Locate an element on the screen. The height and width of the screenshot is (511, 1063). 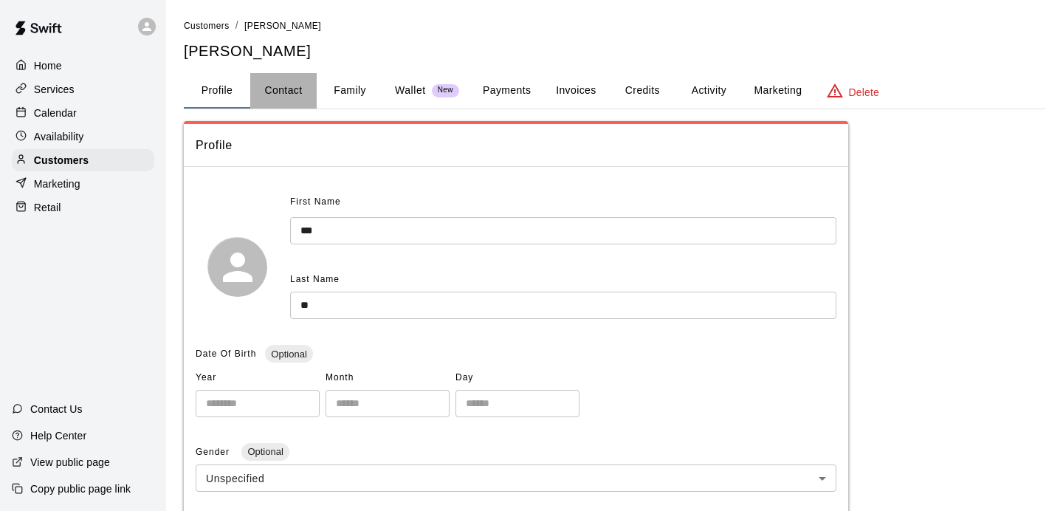
p: Retail is located at coordinates (47, 207).